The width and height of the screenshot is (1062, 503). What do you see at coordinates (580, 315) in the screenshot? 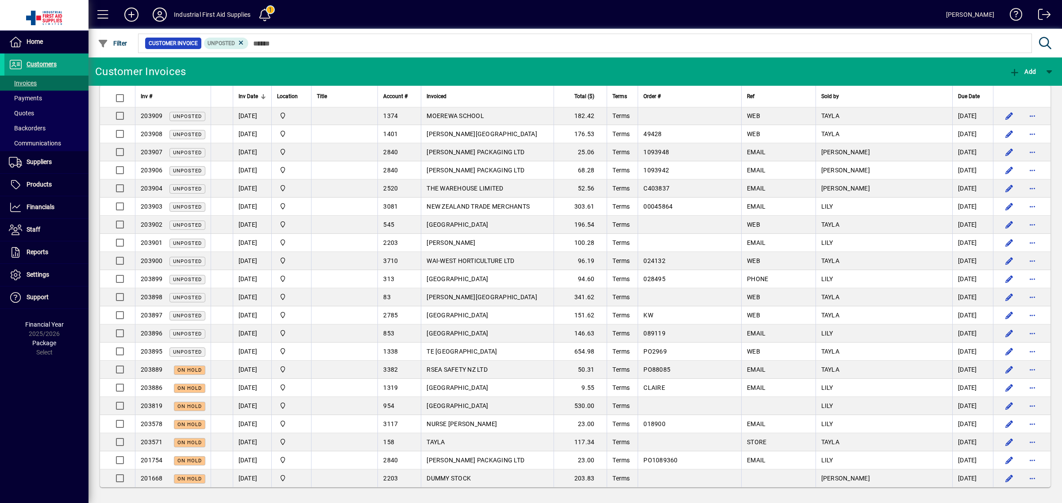
I see `td: 151.62` at bounding box center [580, 315].